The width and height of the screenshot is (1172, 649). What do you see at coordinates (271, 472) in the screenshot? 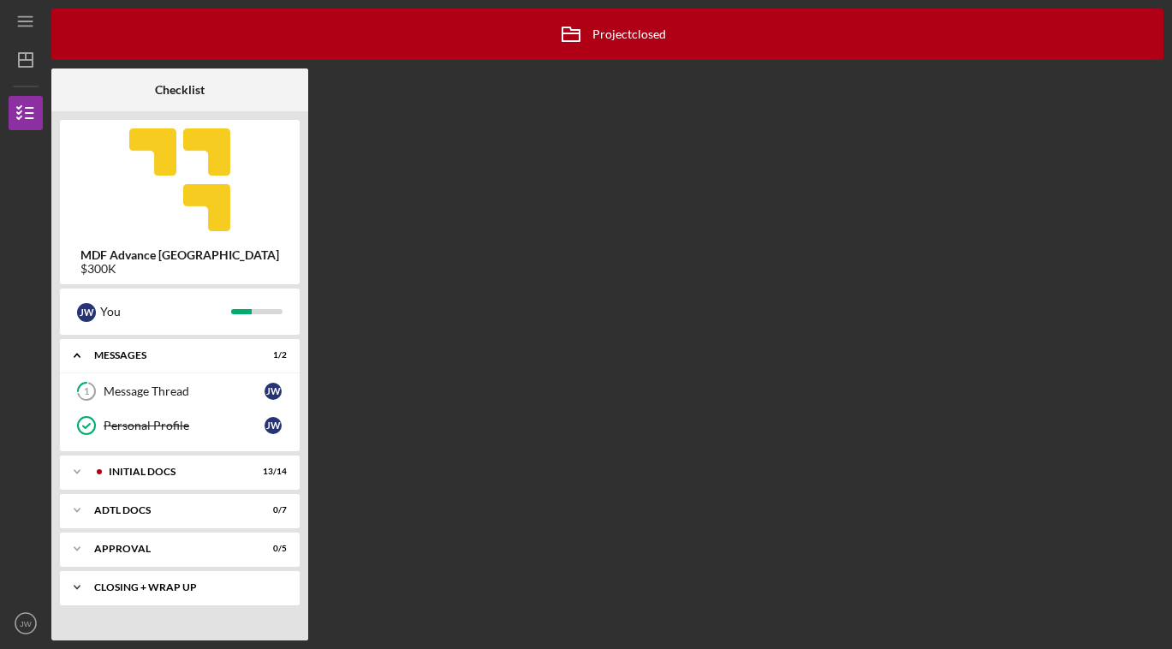
I see `div: 13 / 14` at bounding box center [271, 472].